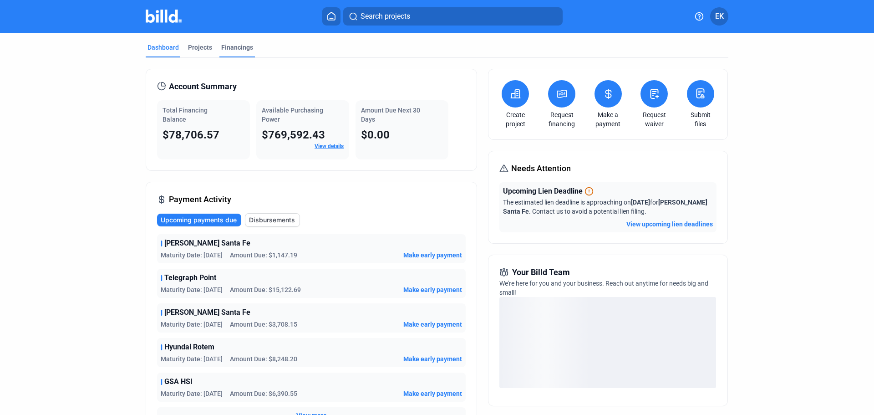 This screenshot has height=415, width=874. Describe the element at coordinates (605, 207) in the screenshot. I see `span: The estimated lien deadline is approaching on for . Contact us to avoid a potential lien filing.` at that location.